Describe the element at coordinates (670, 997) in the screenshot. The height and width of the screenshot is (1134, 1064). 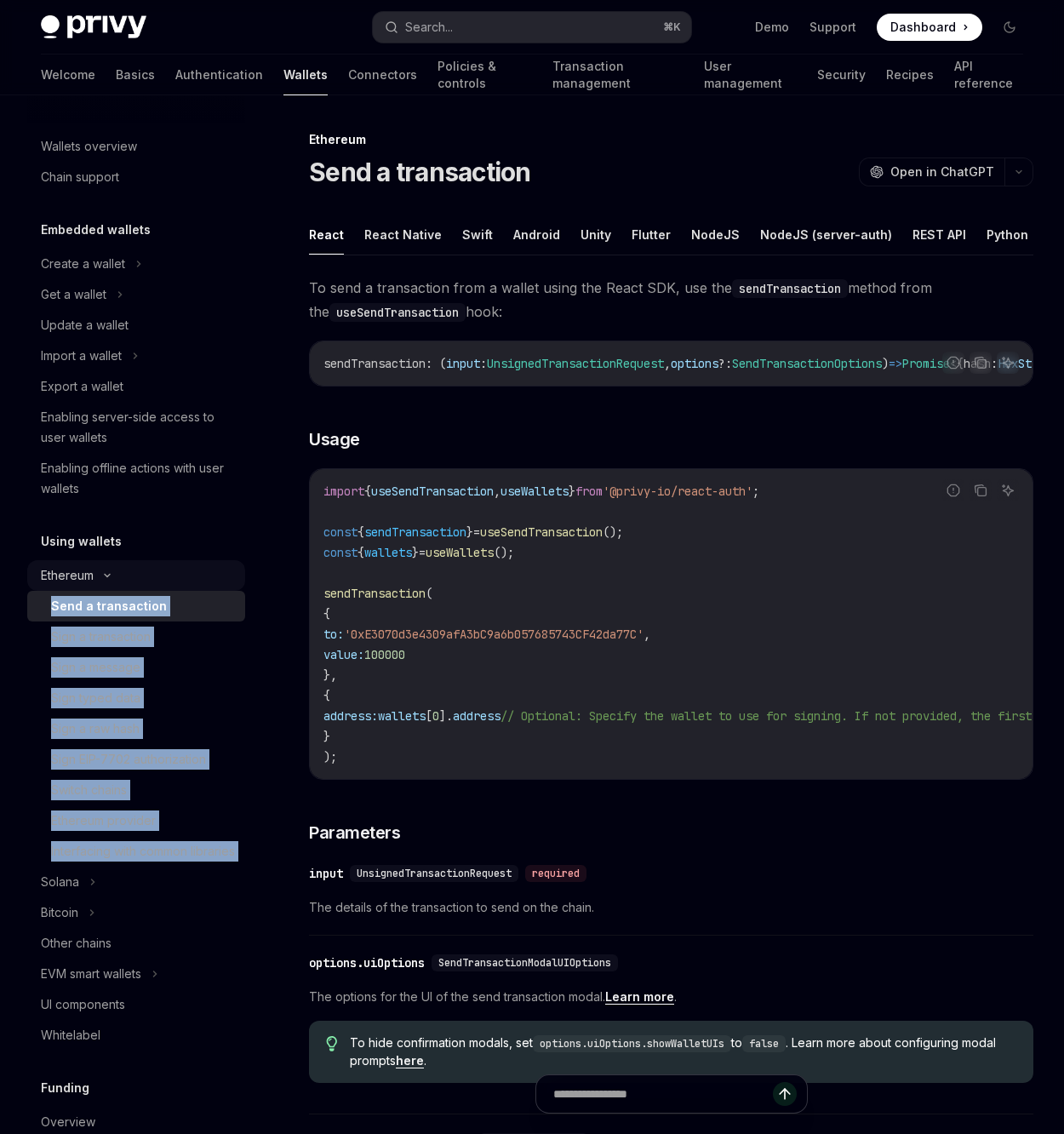
I see `span: The options for the UI of the send transaction modal. .` at that location.